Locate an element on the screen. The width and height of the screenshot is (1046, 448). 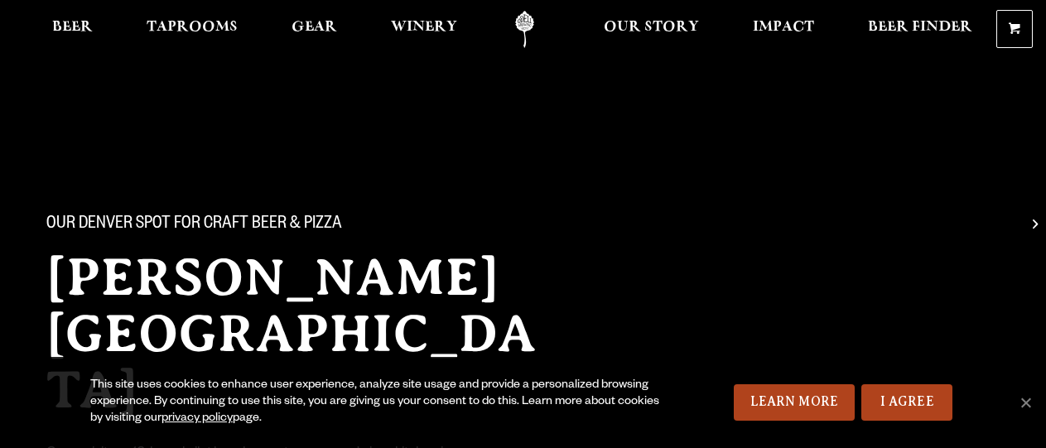
span: Impact is located at coordinates (784, 27).